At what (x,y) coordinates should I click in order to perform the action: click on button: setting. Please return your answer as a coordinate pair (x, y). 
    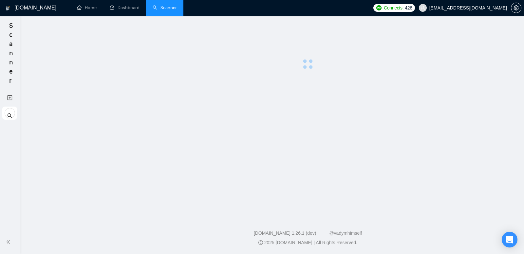
    Looking at the image, I should click on (516, 8).